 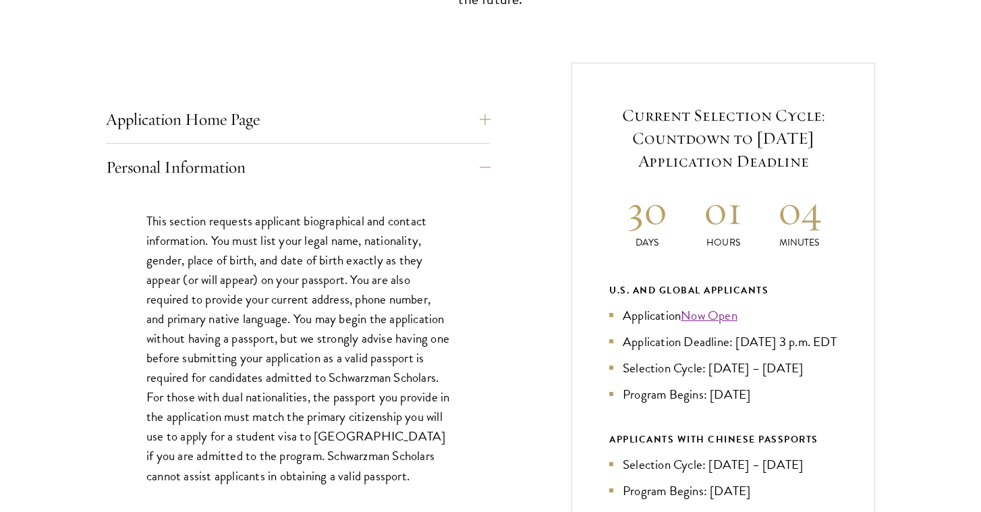 What do you see at coordinates (298, 167) in the screenshot?
I see `button: Personal Information` at bounding box center [298, 167].